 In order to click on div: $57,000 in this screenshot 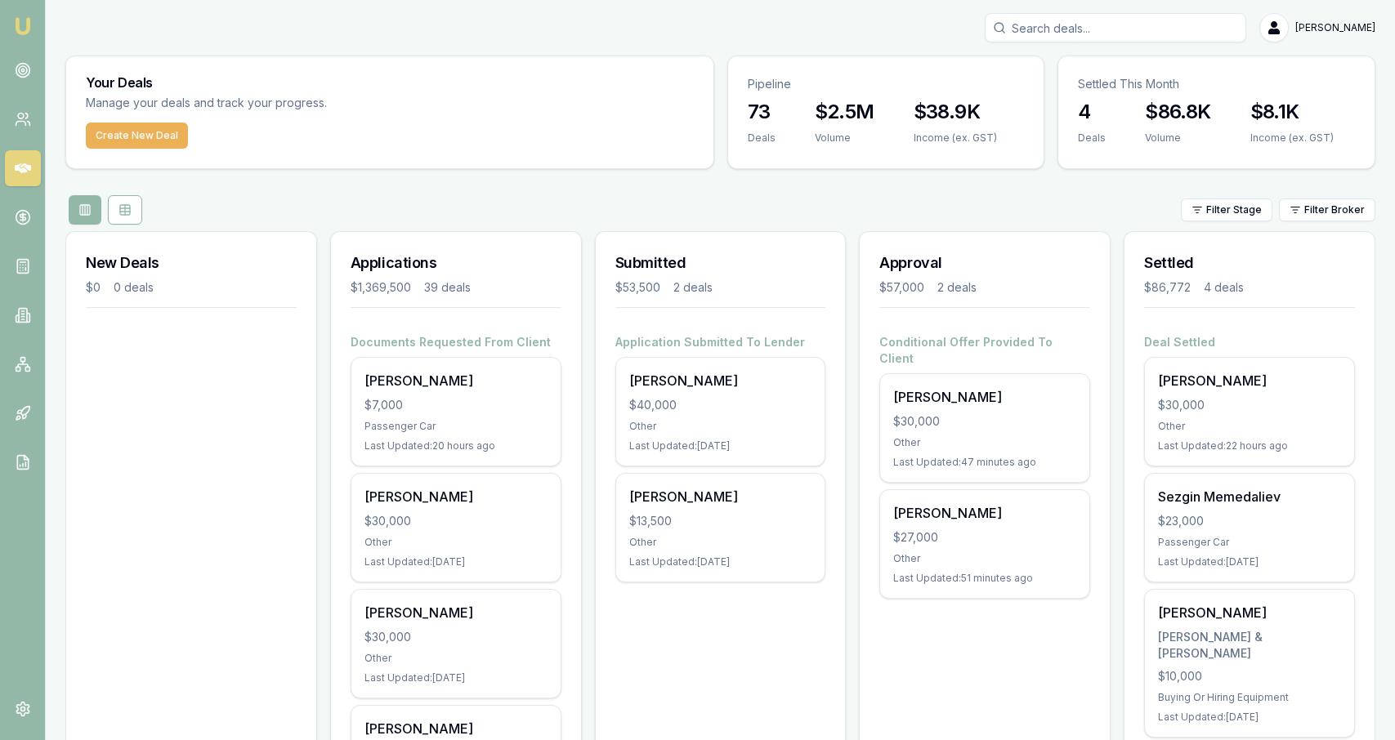, I will do `click(901, 288)`.